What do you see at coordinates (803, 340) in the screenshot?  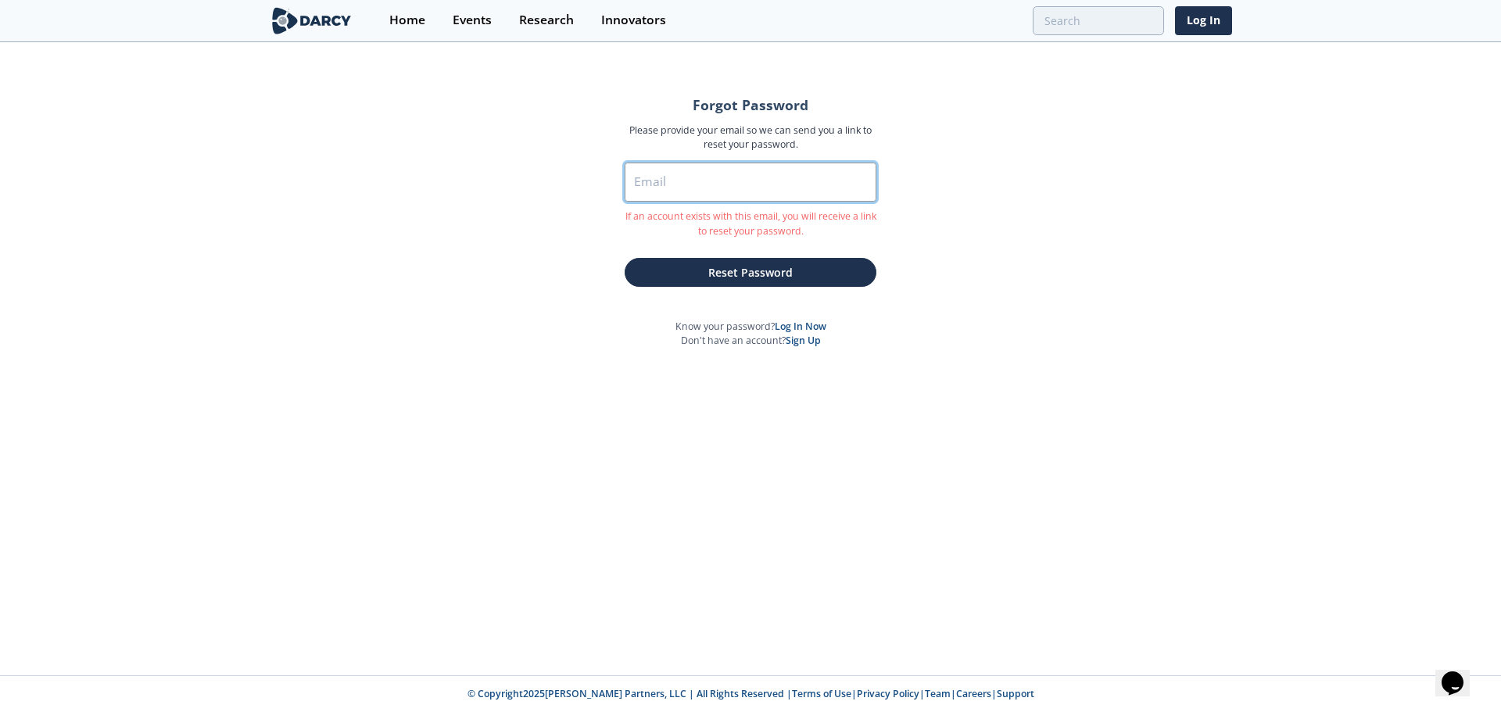 I see `a: Sign Up` at bounding box center [803, 340].